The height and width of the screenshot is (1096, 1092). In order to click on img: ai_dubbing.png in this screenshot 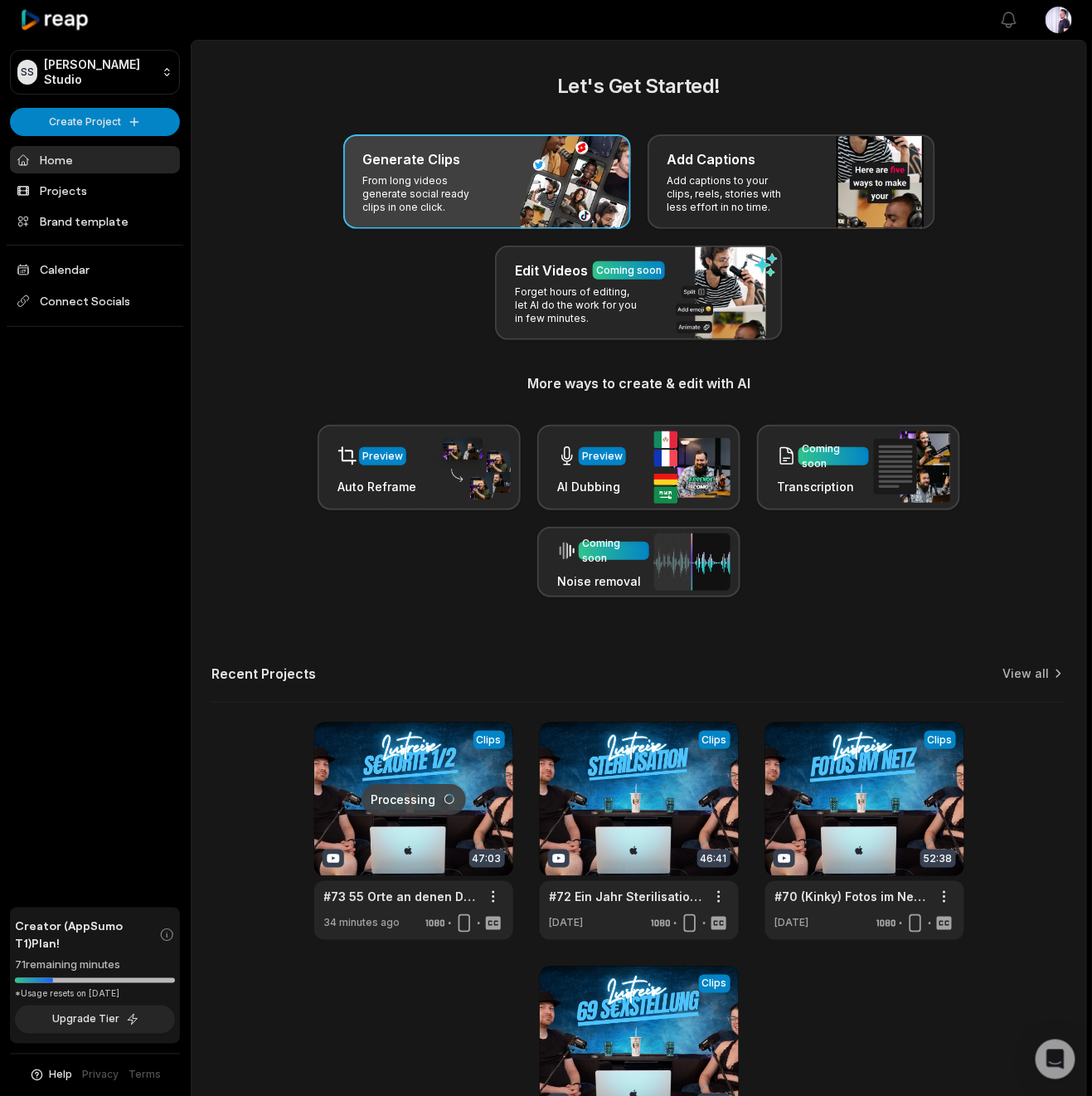, I will do `click(693, 467)`.